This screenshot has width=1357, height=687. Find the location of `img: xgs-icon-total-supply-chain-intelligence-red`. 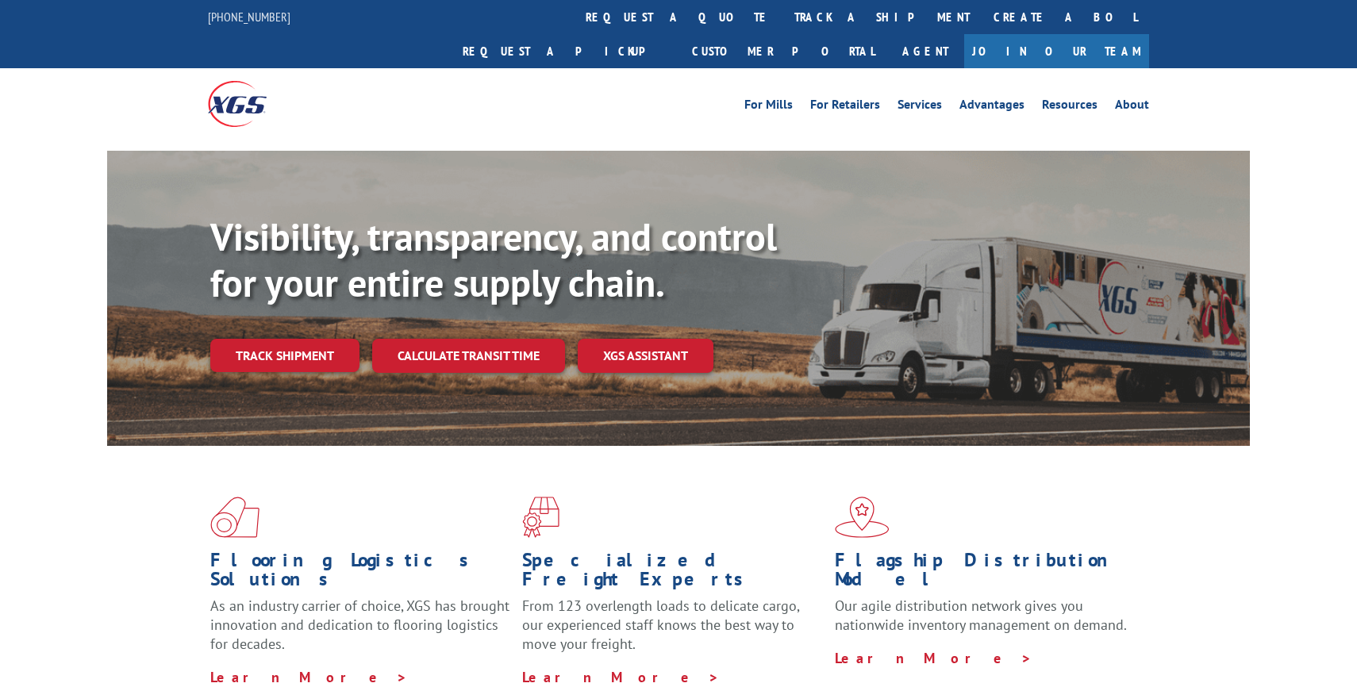

img: xgs-icon-total-supply-chain-intelligence-red is located at coordinates (235, 517).